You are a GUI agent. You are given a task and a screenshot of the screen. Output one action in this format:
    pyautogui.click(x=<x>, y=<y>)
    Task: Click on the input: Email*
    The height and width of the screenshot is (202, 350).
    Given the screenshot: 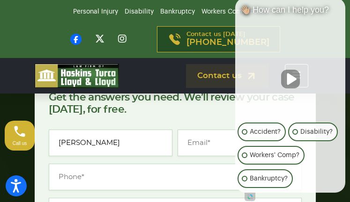 What is the action you would take?
    pyautogui.click(x=239, y=143)
    